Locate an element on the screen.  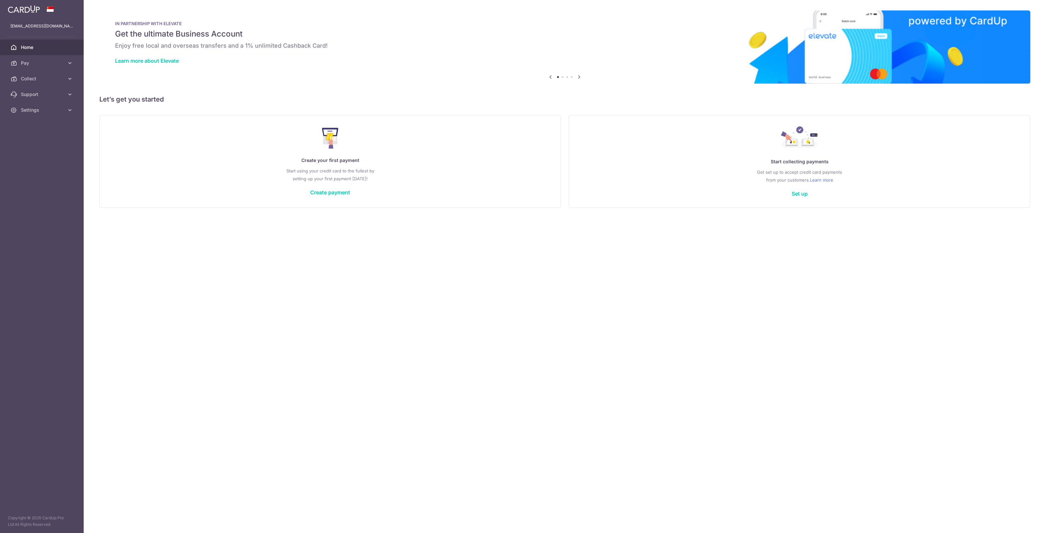
p: Create your first payment is located at coordinates (330, 160).